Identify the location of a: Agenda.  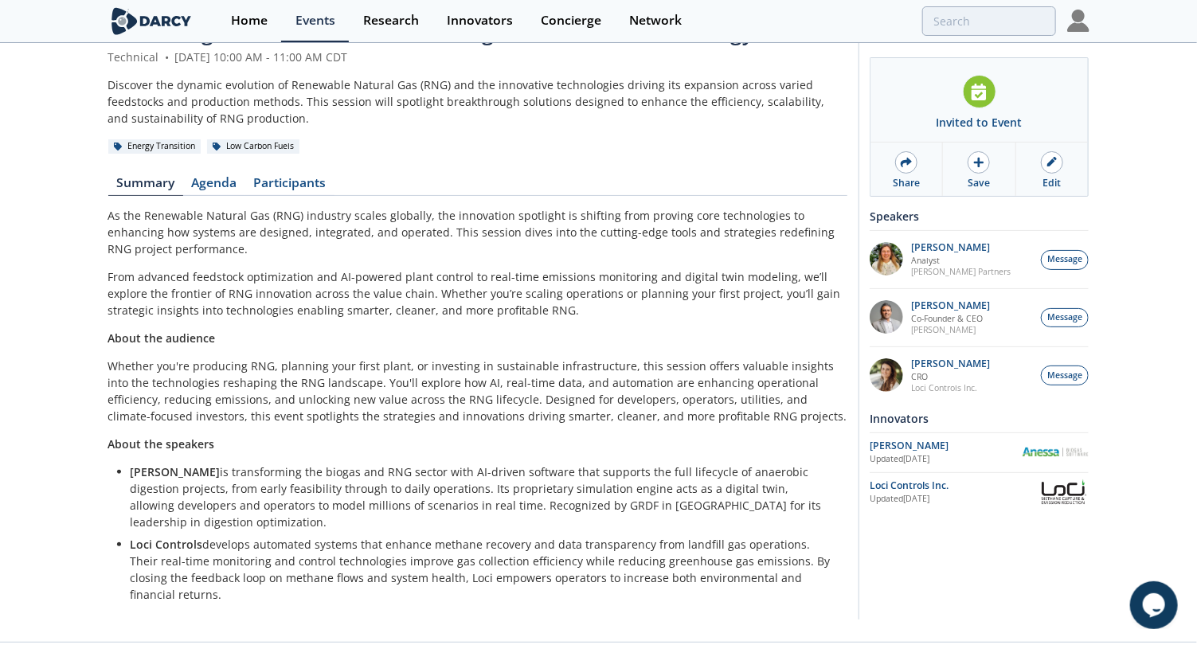
(214, 186).